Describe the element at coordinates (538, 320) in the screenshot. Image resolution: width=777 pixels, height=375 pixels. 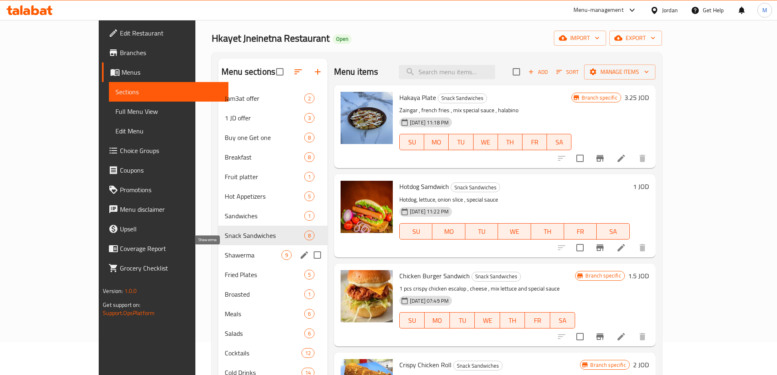
I see `button: FR` at that location.